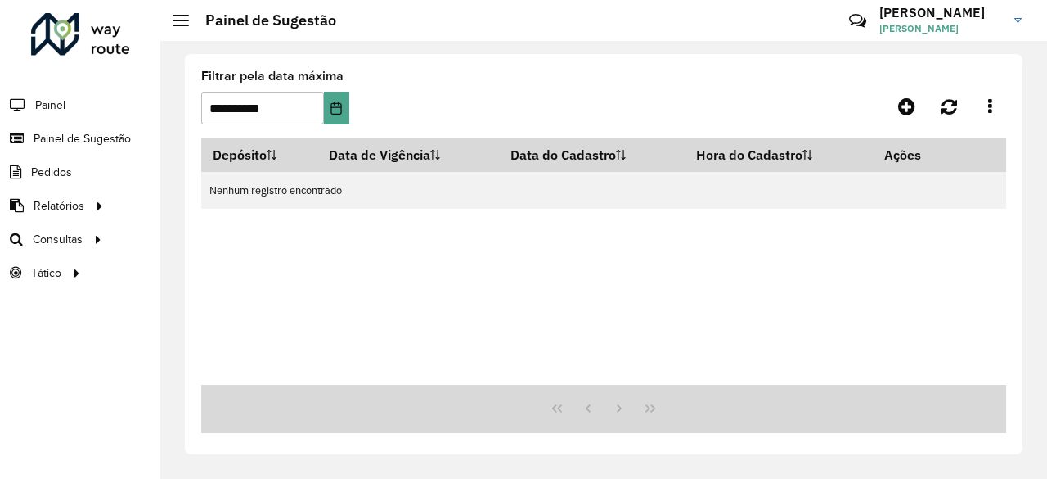 This screenshot has width=1047, height=479. What do you see at coordinates (82, 138) in the screenshot?
I see `span: Painel de Sugestão` at bounding box center [82, 138].